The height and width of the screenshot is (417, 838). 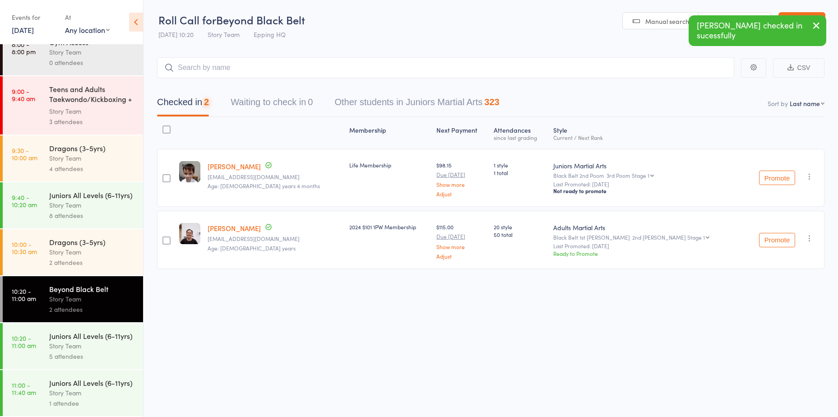 I want to click on div: 1 attendee, so click(x=92, y=403).